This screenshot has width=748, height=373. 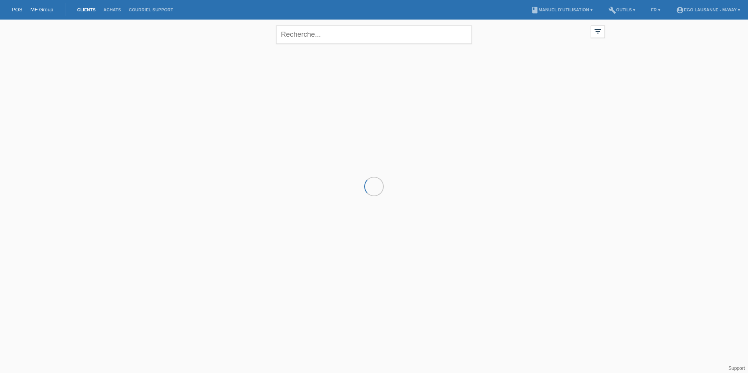 What do you see at coordinates (535, 10) in the screenshot?
I see `i: book` at bounding box center [535, 10].